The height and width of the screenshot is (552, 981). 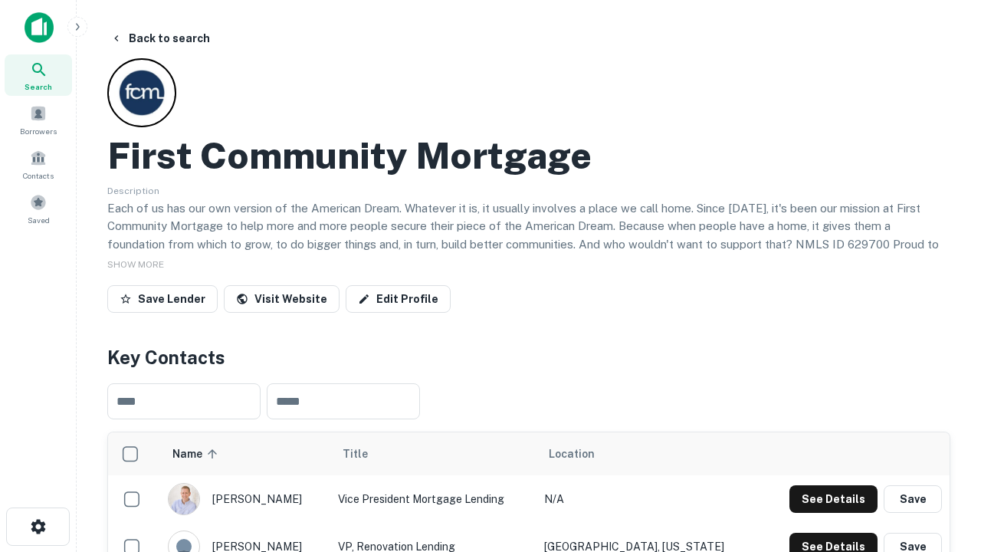 What do you see at coordinates (39, 28) in the screenshot?
I see `img: capitalize-icon.png` at bounding box center [39, 28].